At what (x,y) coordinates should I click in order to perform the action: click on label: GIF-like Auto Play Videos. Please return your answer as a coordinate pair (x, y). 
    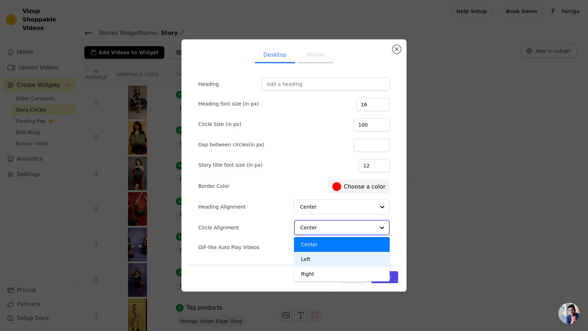
    Looking at the image, I should click on (229, 247).